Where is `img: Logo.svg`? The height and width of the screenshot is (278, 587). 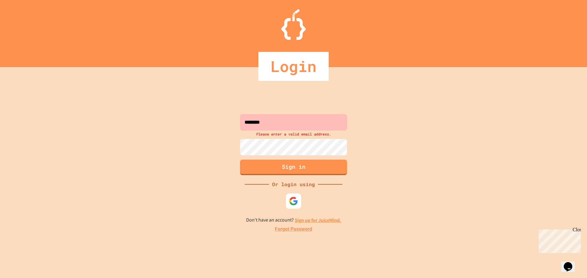 img: Logo.svg is located at coordinates (293, 24).